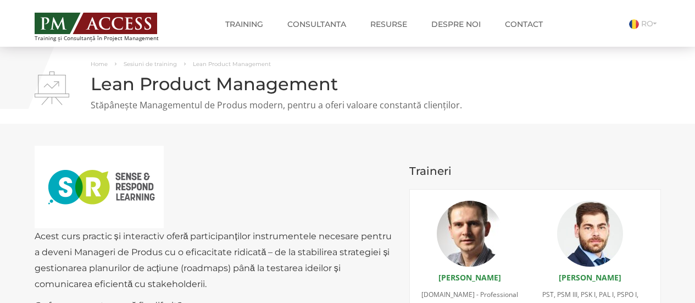 Image resolution: width=695 pixels, height=303 pixels. What do you see at coordinates (348, 84) in the screenshot?
I see `h1: Lean Product Management` at bounding box center [348, 84].